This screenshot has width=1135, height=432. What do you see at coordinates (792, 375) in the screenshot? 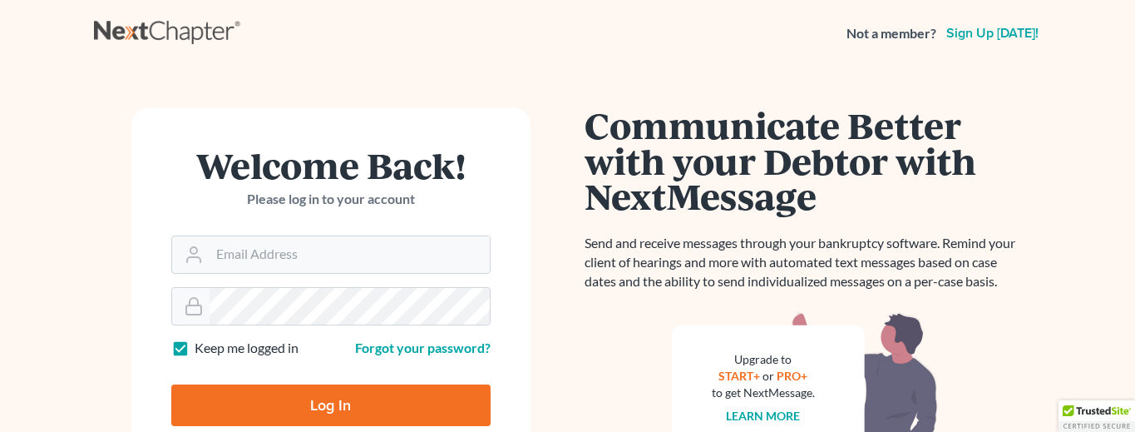
I see `a: PRO+` at bounding box center [792, 375].